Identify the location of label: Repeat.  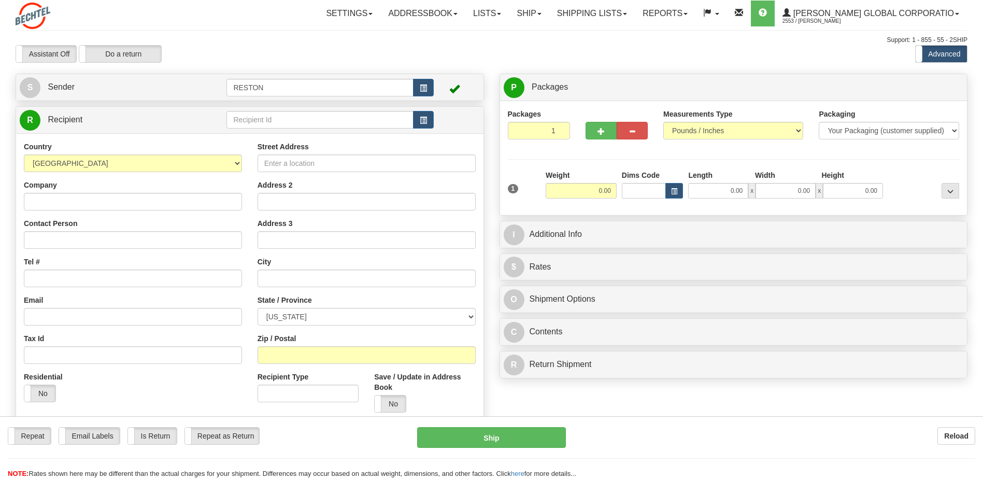
(30, 436).